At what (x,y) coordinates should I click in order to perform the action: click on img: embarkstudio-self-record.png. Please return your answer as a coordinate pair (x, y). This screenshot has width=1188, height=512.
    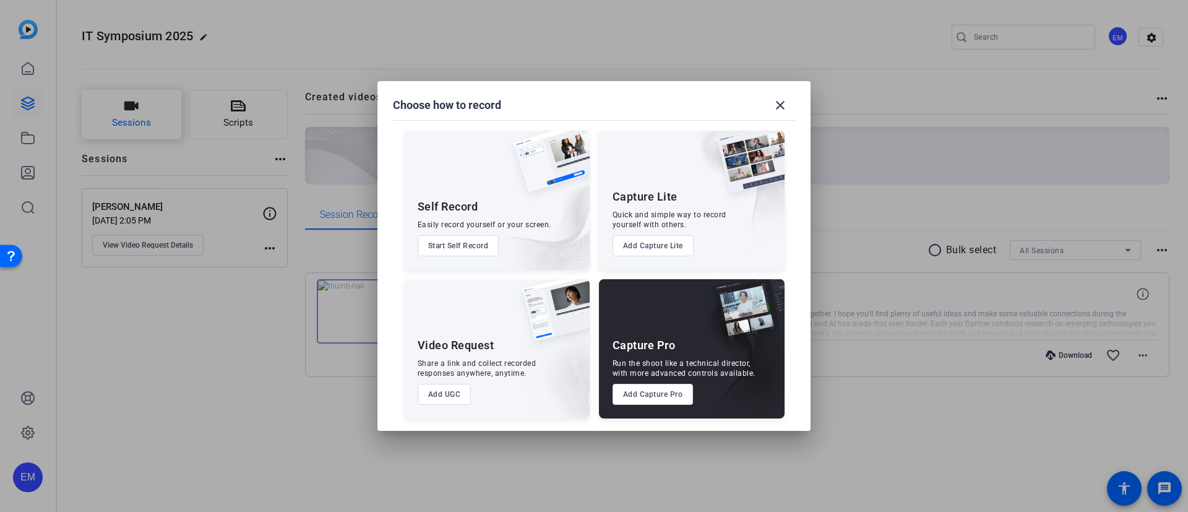
    Looking at the image, I should click on (536, 214).